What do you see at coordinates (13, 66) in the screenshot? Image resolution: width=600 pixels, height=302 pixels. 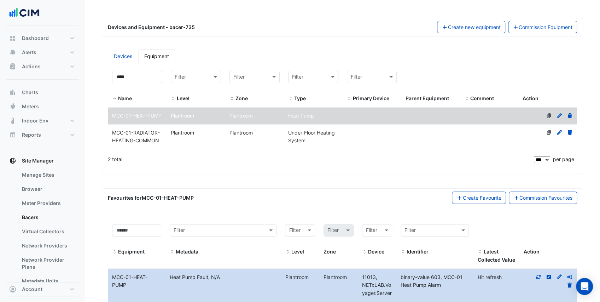 I see `app-icon: Actions` at bounding box center [13, 66].